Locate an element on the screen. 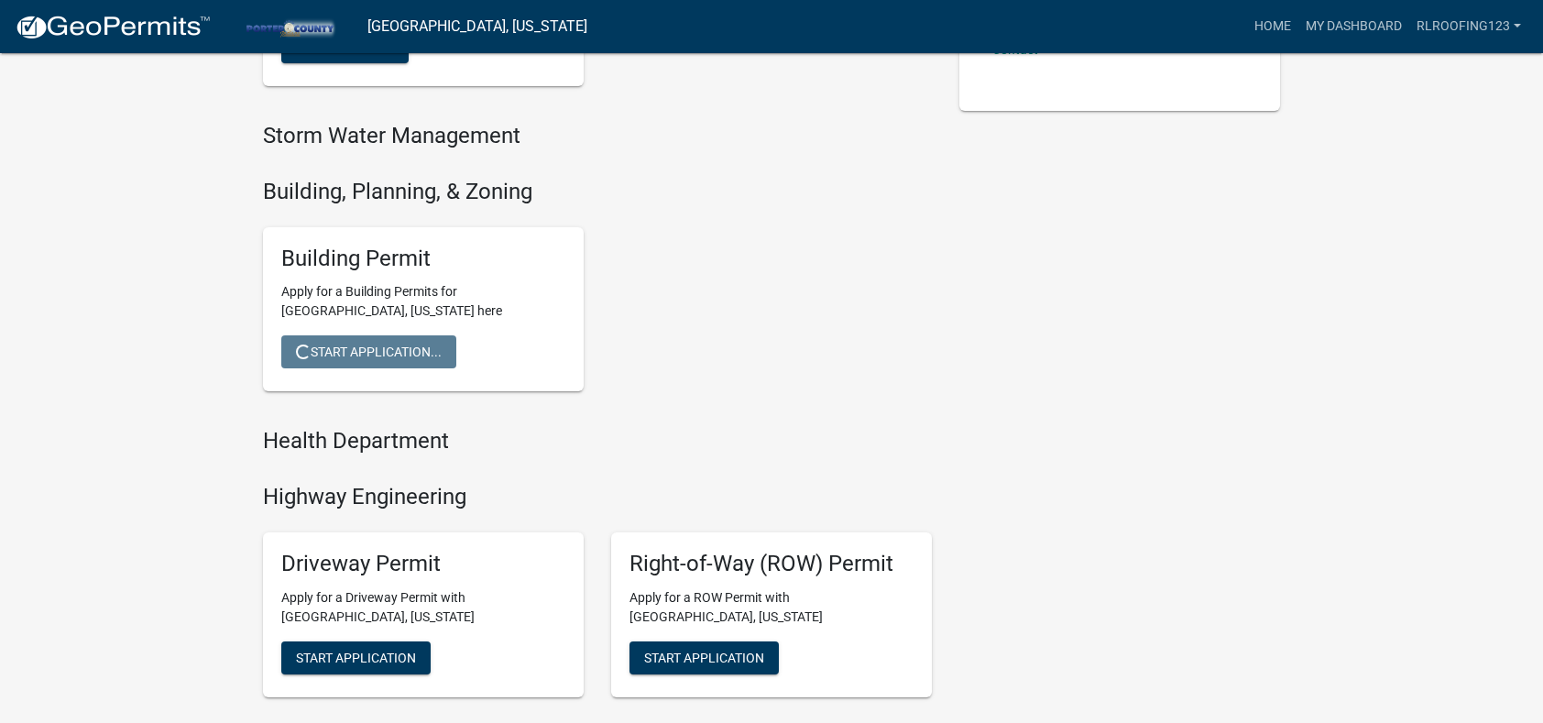 The height and width of the screenshot is (723, 1543). span: Start Renewal is located at coordinates (344, 47).